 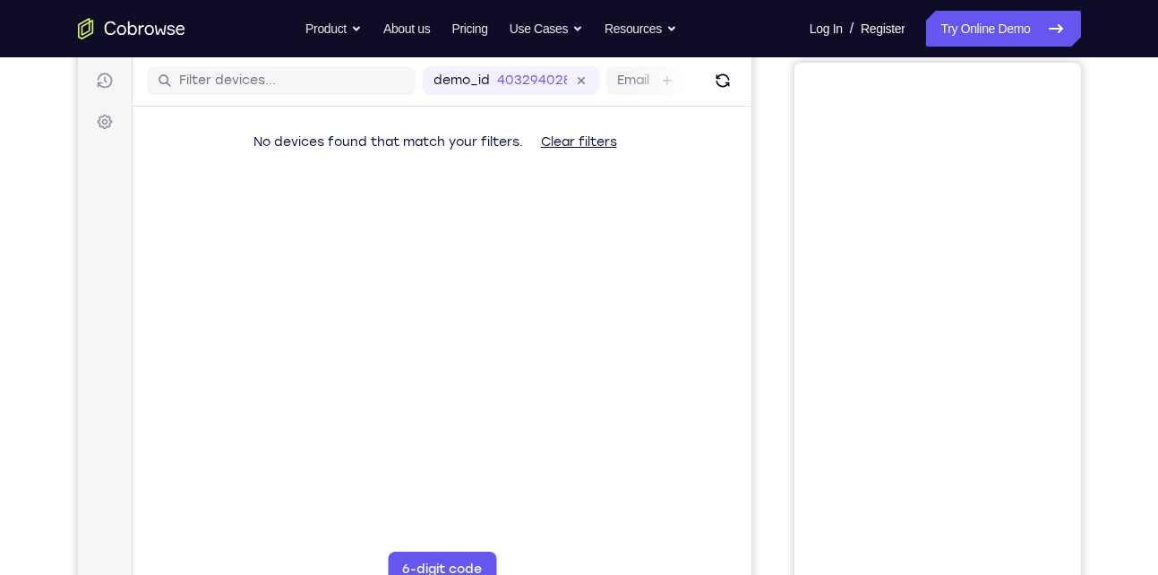 What do you see at coordinates (27, 68) in the screenshot?
I see `a: Sessions` at bounding box center [27, 68].